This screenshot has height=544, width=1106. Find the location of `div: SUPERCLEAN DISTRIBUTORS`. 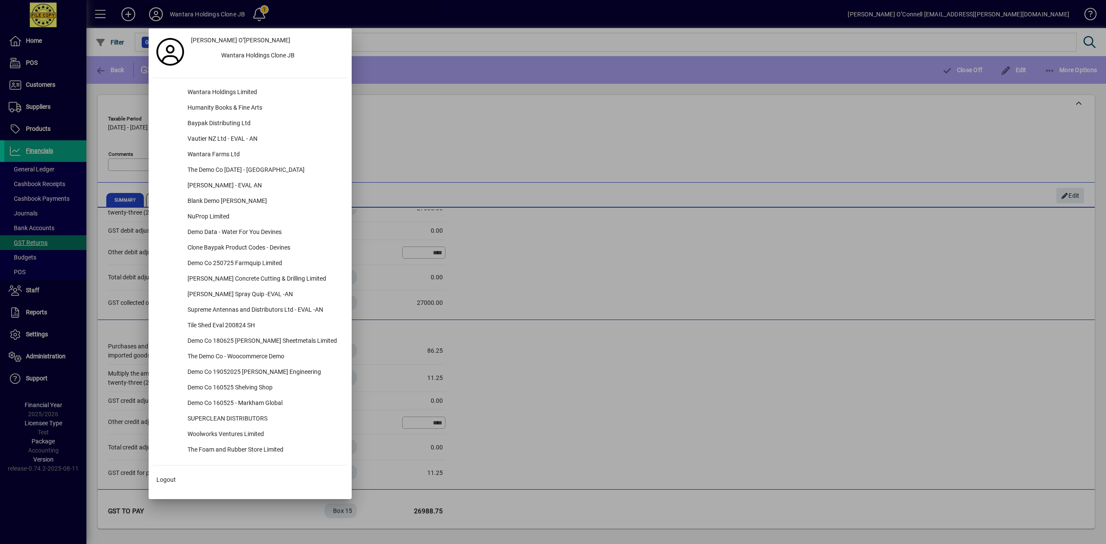

div: SUPERCLEAN DISTRIBUTORS is located at coordinates (264, 420).